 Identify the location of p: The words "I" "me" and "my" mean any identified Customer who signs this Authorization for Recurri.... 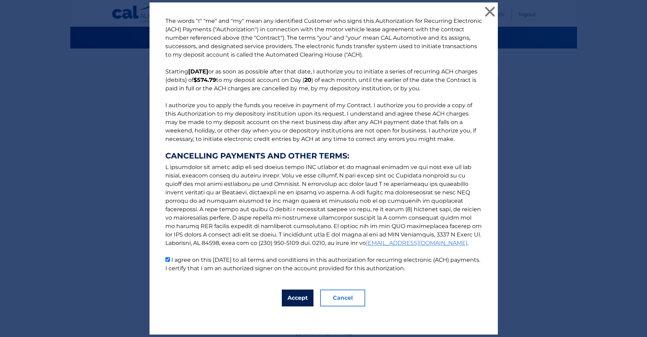
(324, 145).